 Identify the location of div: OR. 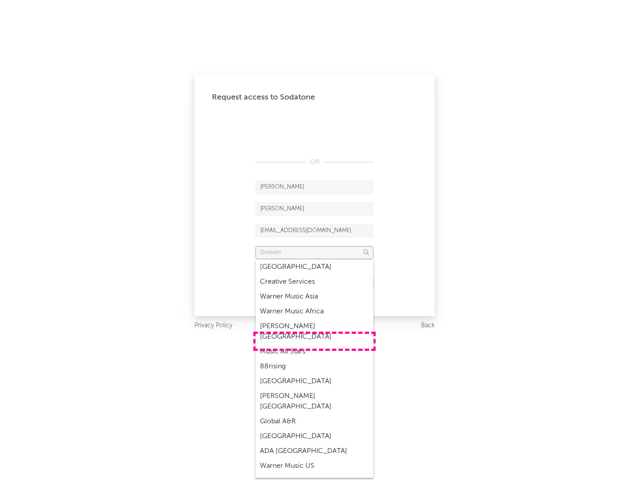
(314, 162).